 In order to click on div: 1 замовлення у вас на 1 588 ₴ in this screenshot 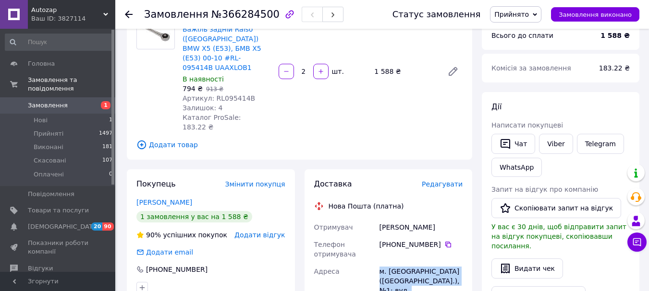, I will do `click(194, 217)`.